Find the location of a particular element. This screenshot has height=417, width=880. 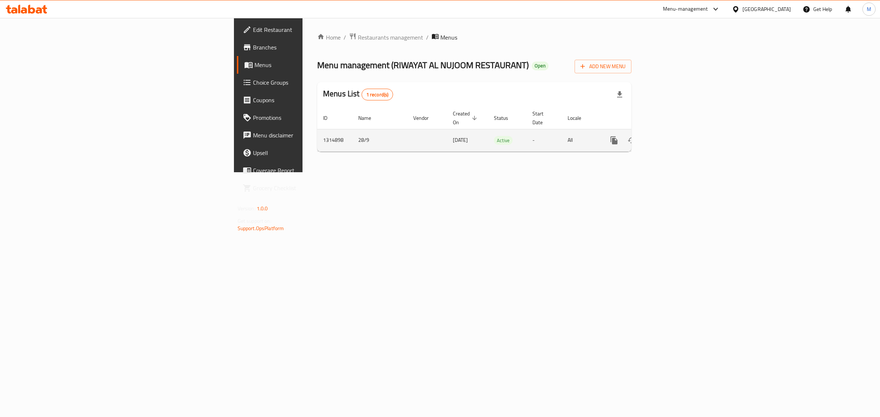

span: Coverage Report is located at coordinates (314, 170).